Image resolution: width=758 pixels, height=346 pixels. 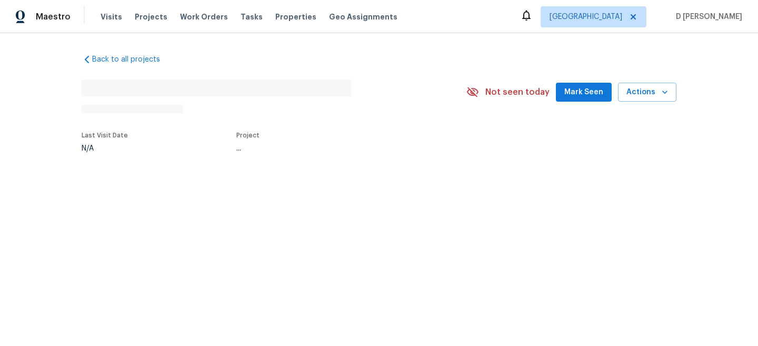 What do you see at coordinates (584, 92) in the screenshot?
I see `button: Mark Seen` at bounding box center [584, 92].